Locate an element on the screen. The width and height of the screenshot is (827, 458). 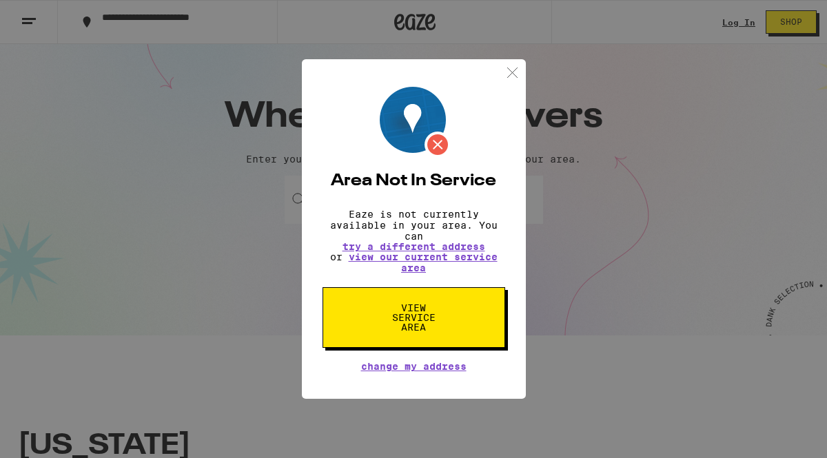
span: View Service Area is located at coordinates (413, 318).